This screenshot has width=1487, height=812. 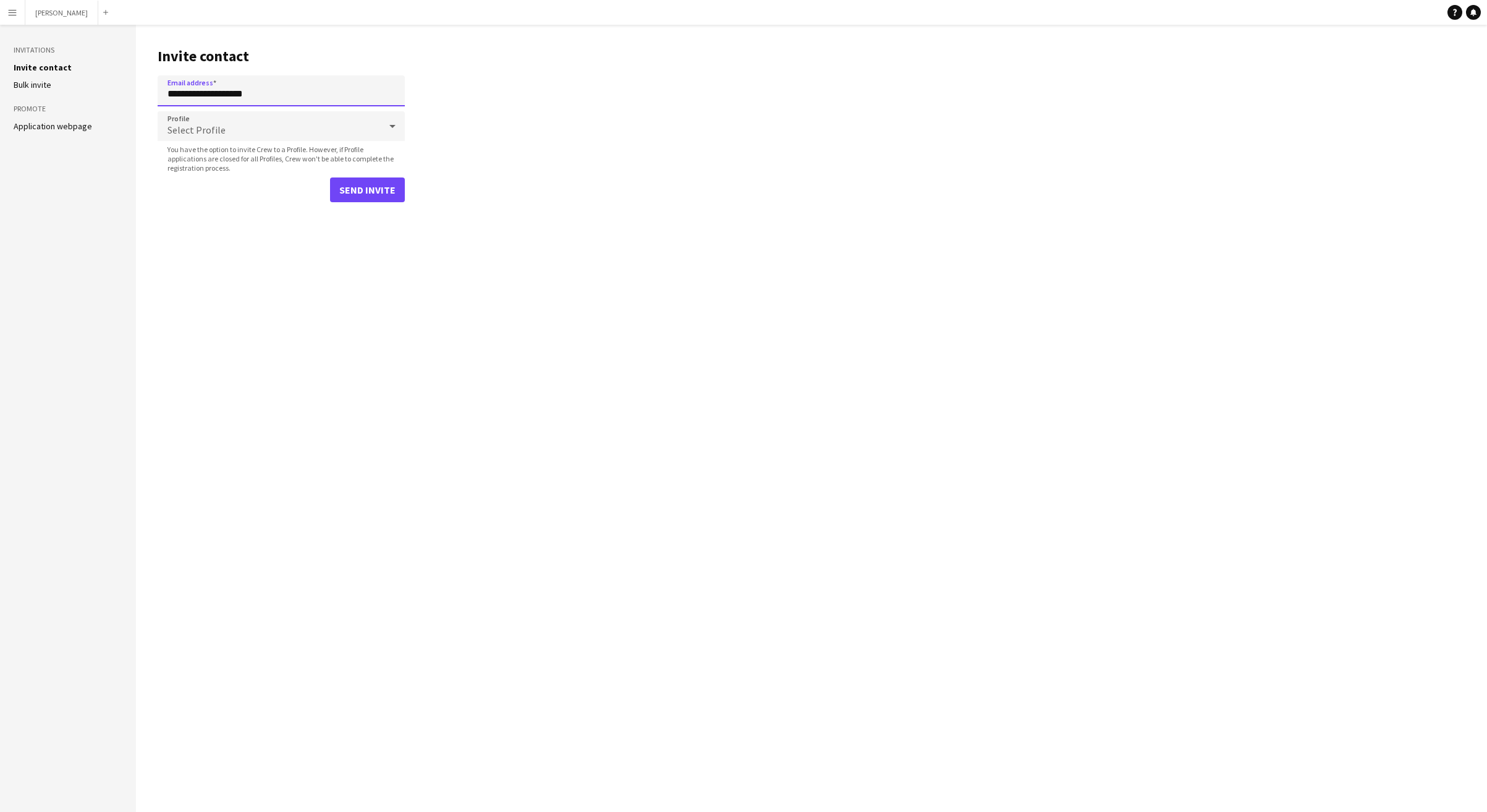 I want to click on h1: Invite contact, so click(x=281, y=56).